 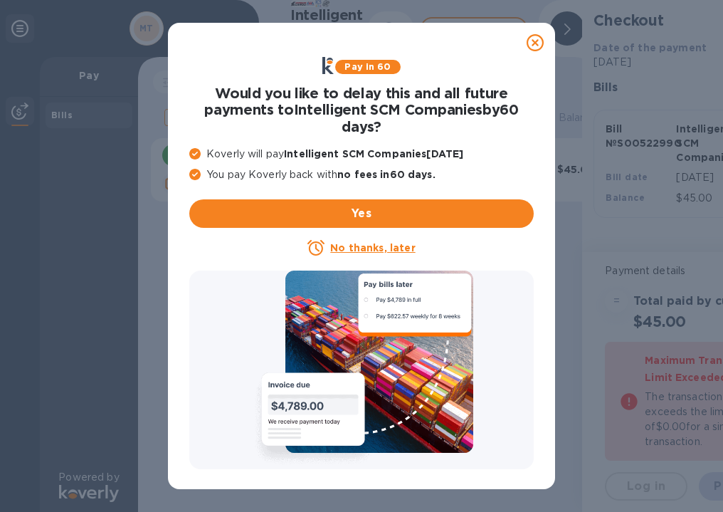 I want to click on p: Koverly will pay, so click(x=362, y=154).